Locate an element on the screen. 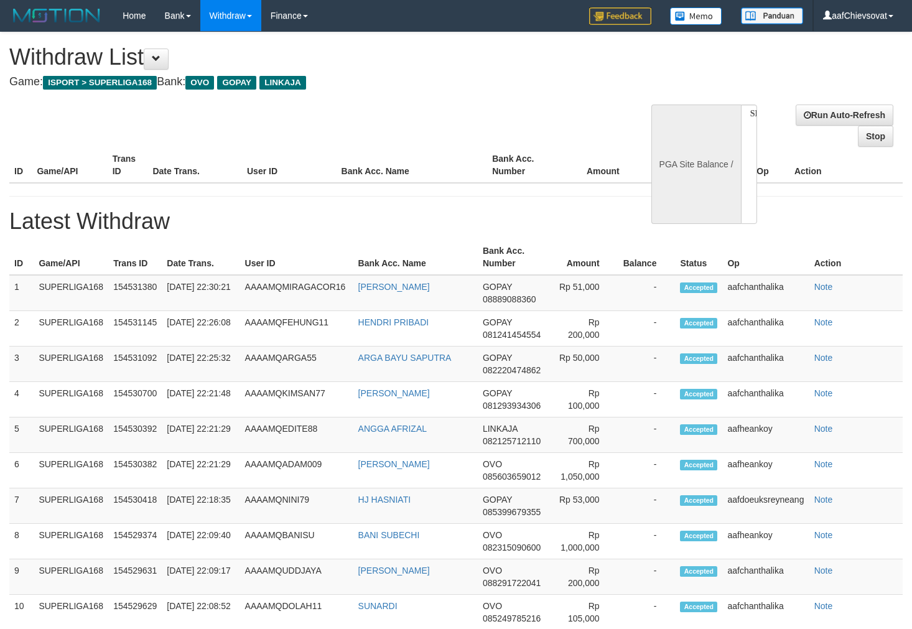 This screenshot has height=629, width=912. span: 085399679355 is located at coordinates (512, 512).